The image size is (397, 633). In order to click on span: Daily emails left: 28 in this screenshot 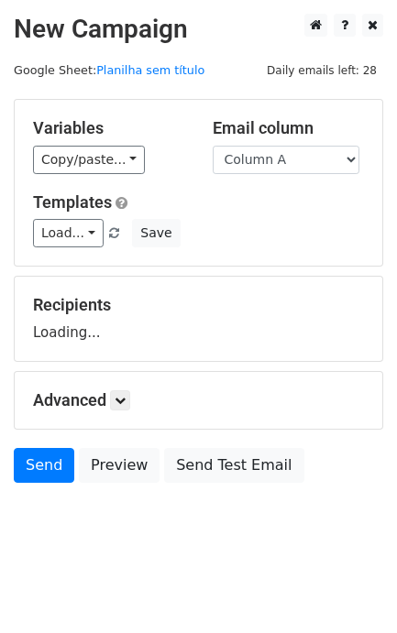, I will do `click(321, 71)`.